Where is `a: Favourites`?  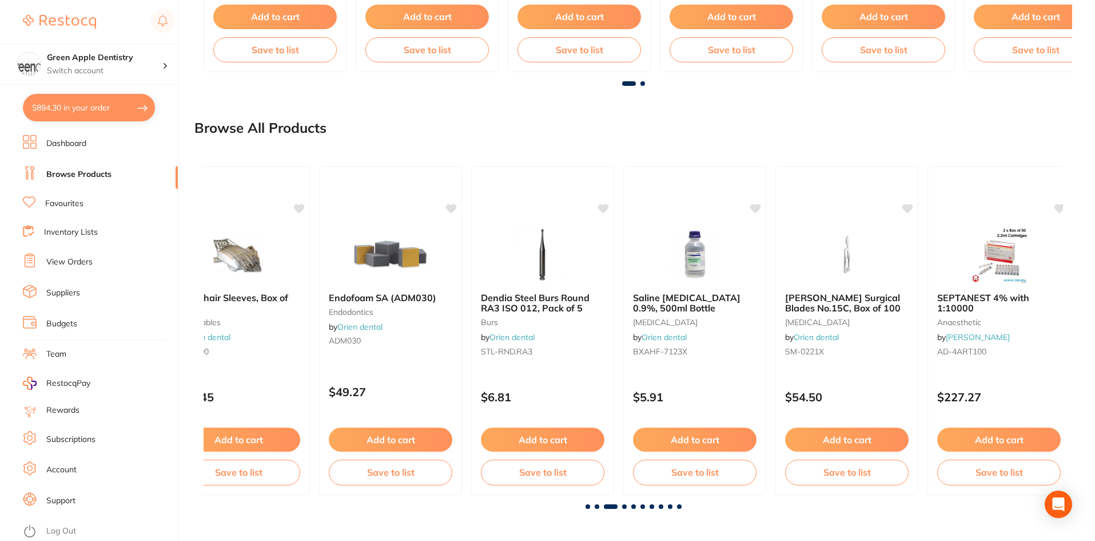 a: Favourites is located at coordinates (64, 204).